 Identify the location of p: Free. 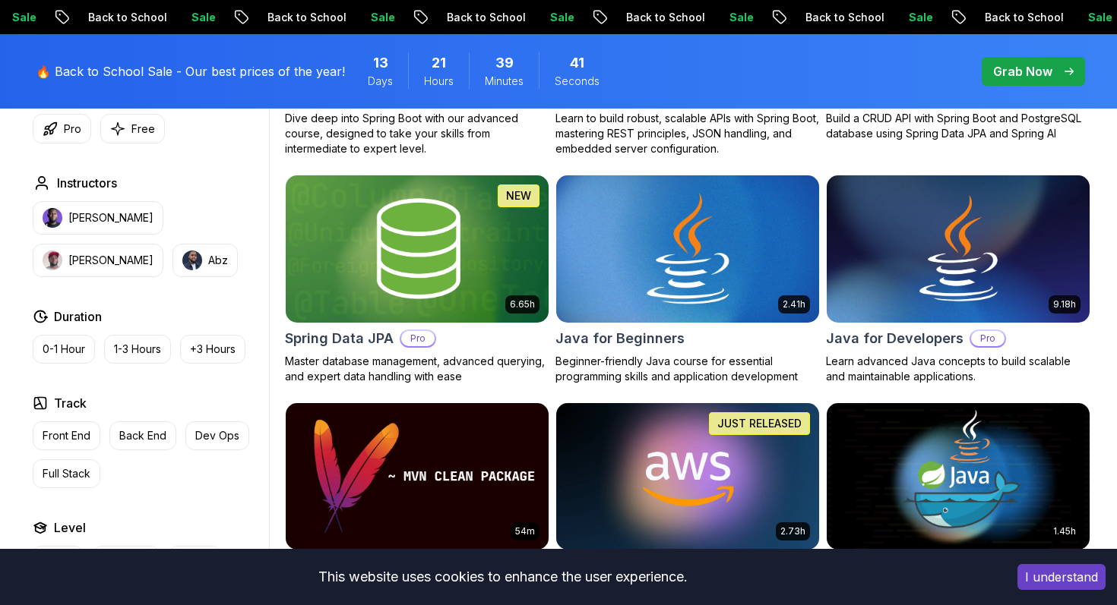
(143, 129).